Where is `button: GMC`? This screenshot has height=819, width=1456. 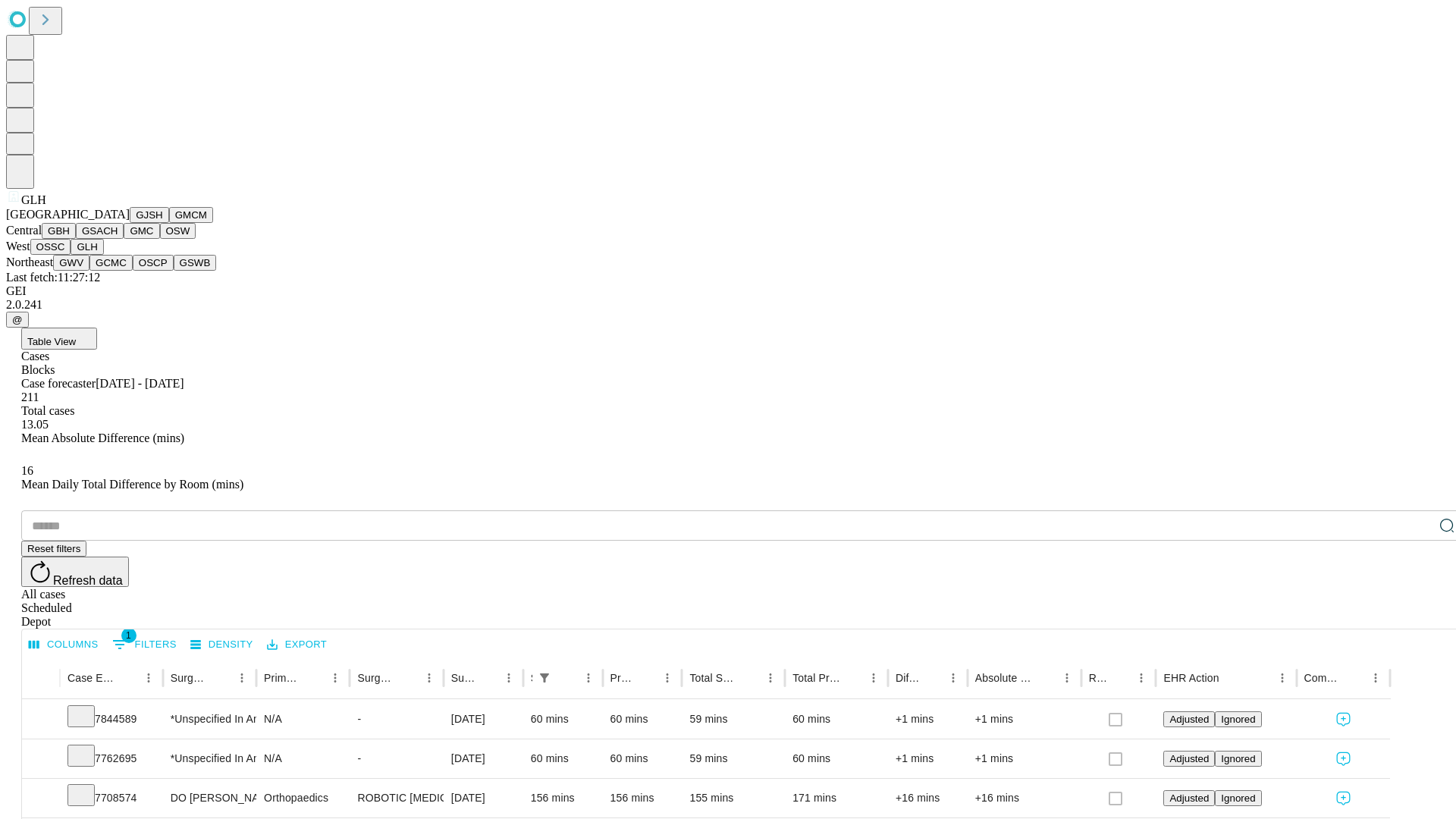
button: GMC is located at coordinates (141, 231).